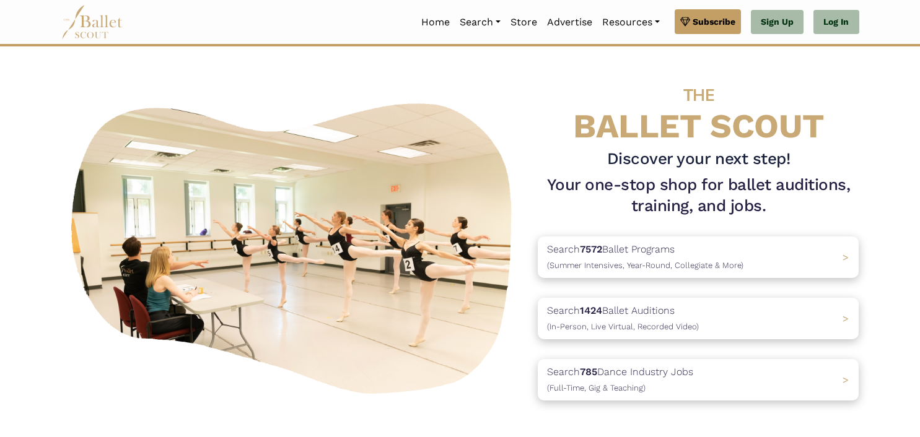 This screenshot has height=437, width=920. I want to click on h3: Discover your next step!, so click(698, 159).